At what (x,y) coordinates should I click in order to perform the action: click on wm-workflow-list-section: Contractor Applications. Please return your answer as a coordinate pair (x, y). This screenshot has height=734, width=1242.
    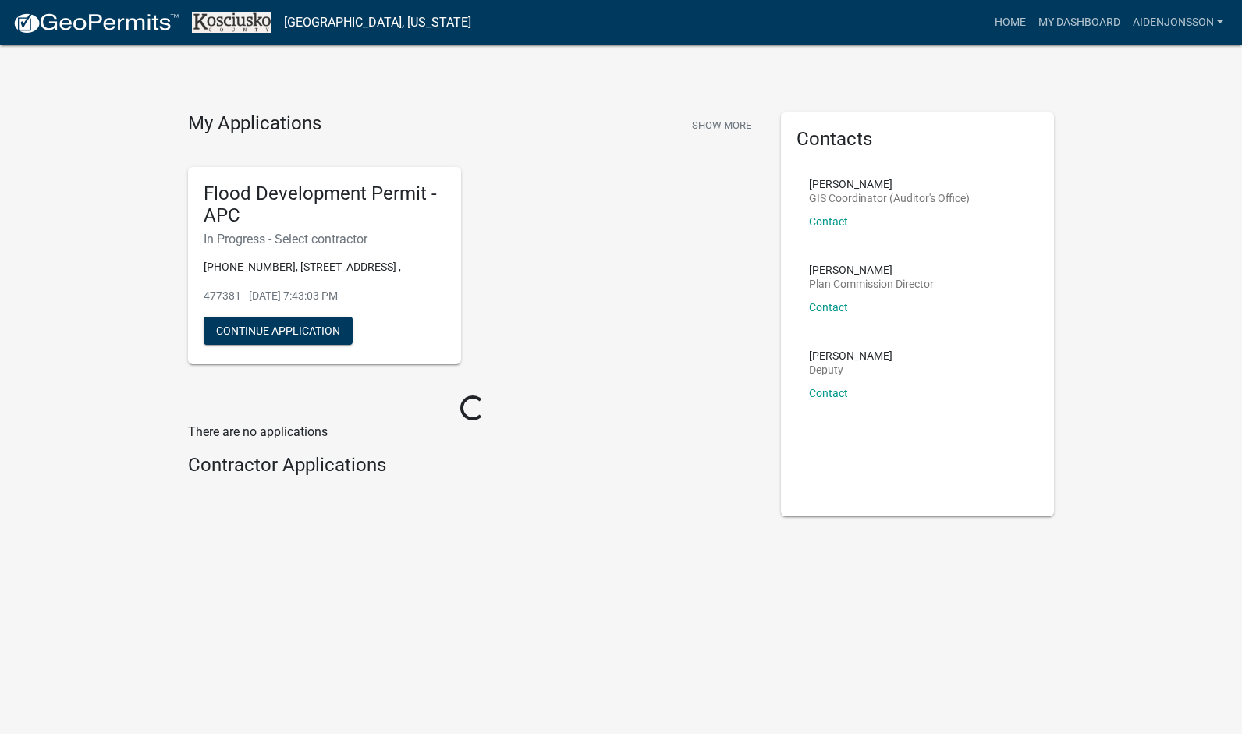
    Looking at the image, I should click on (473, 468).